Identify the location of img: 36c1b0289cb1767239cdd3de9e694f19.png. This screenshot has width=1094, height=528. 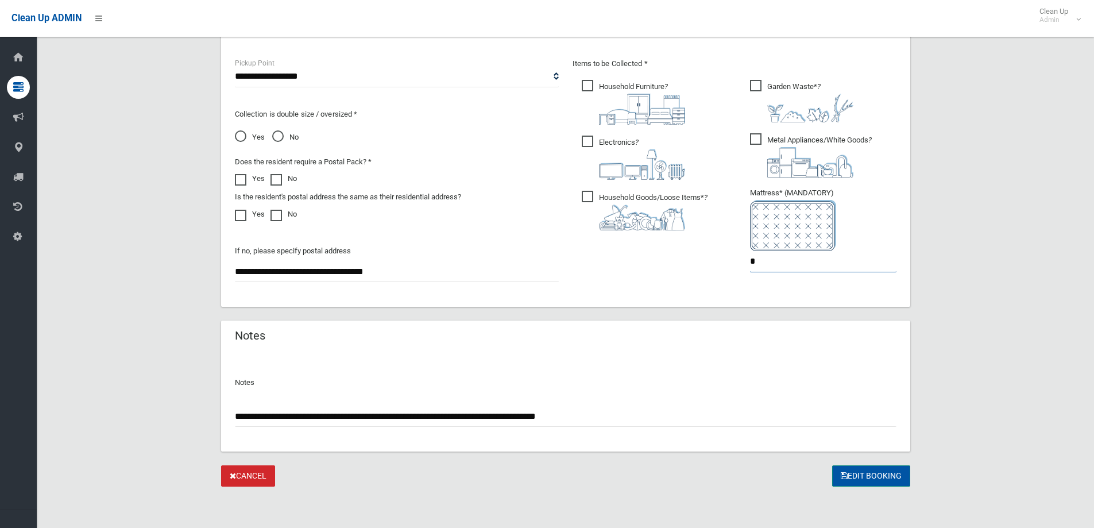
(811, 162).